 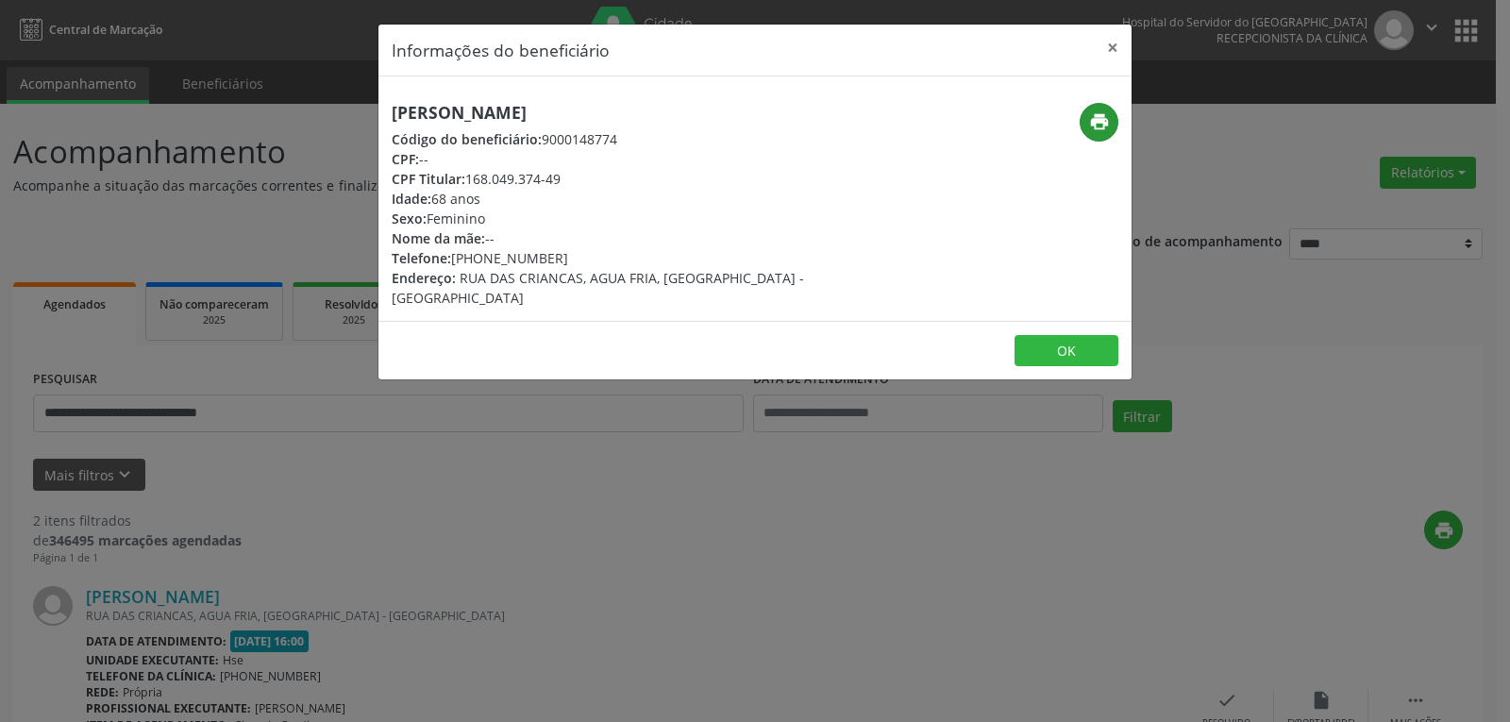 What do you see at coordinates (1066, 351) in the screenshot?
I see `button: OK` at bounding box center [1066, 351].